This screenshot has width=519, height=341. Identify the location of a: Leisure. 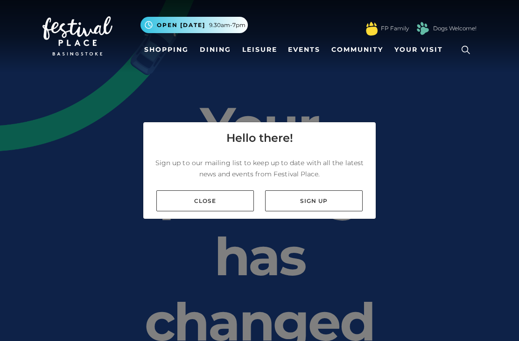
(260, 50).